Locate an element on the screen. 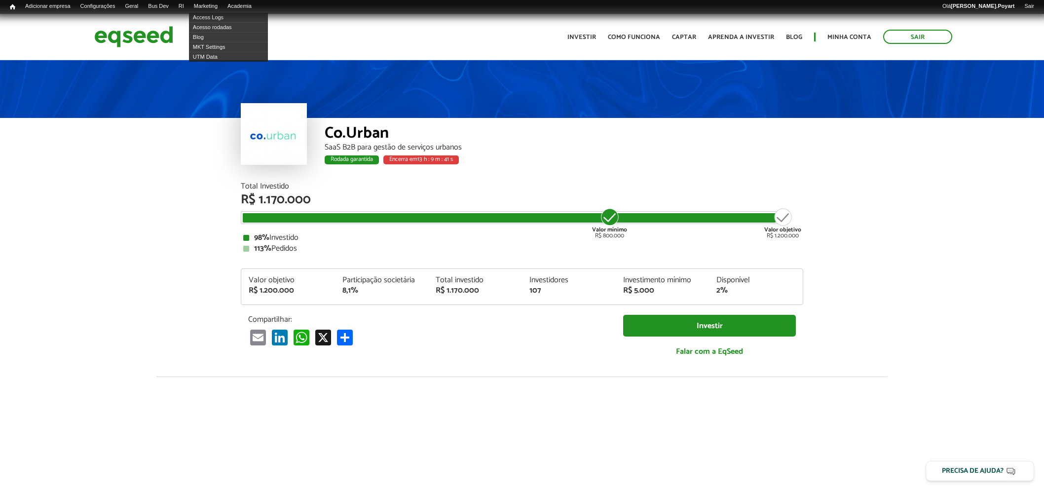  div: Rodada garantida is located at coordinates (352, 160).